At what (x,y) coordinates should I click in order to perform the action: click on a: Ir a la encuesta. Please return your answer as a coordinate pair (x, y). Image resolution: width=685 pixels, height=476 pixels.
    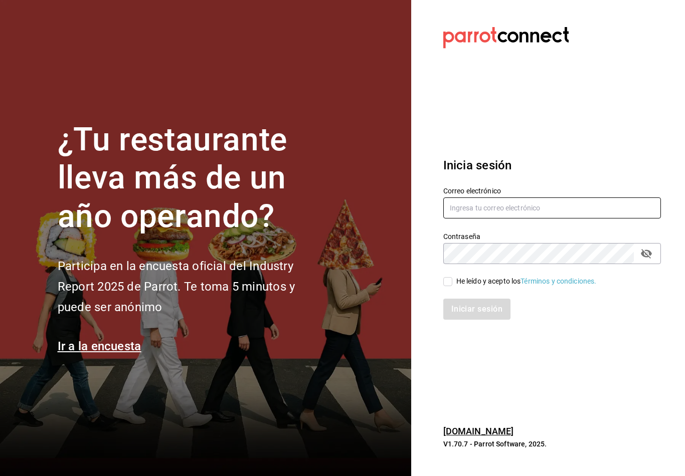
    Looking at the image, I should click on (99, 347).